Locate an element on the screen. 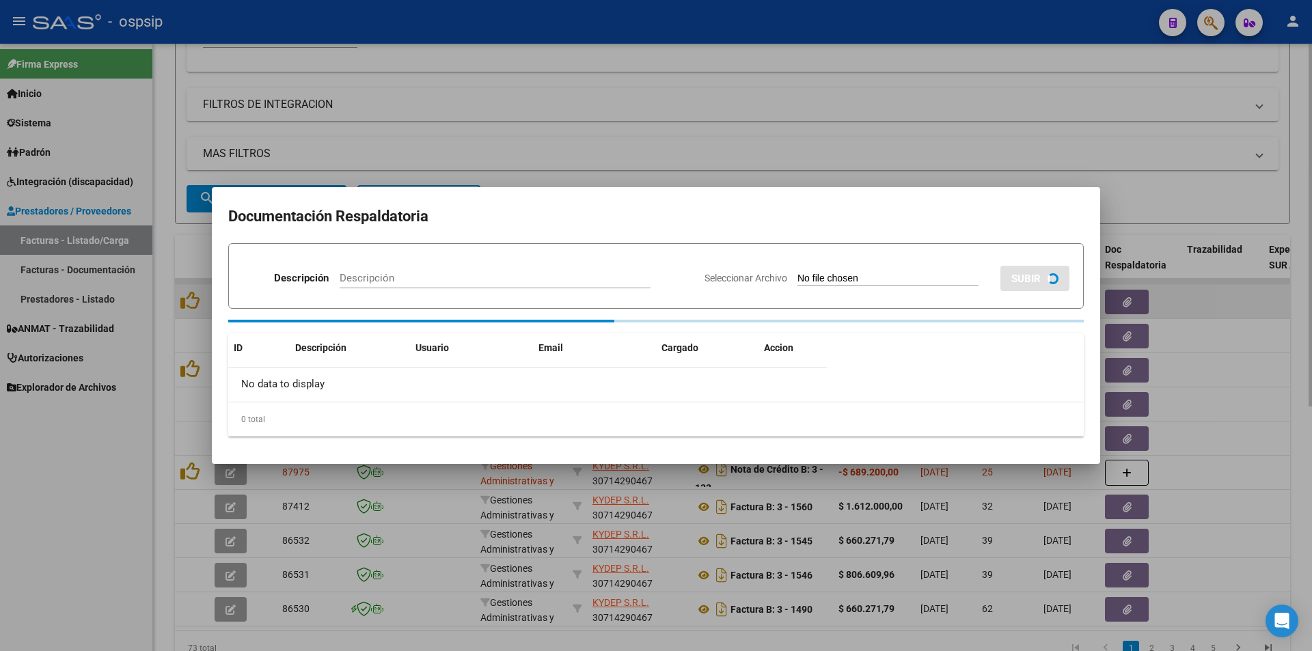 This screenshot has height=651, width=1312. datatable-header-cell: Descripción is located at coordinates (350, 348).